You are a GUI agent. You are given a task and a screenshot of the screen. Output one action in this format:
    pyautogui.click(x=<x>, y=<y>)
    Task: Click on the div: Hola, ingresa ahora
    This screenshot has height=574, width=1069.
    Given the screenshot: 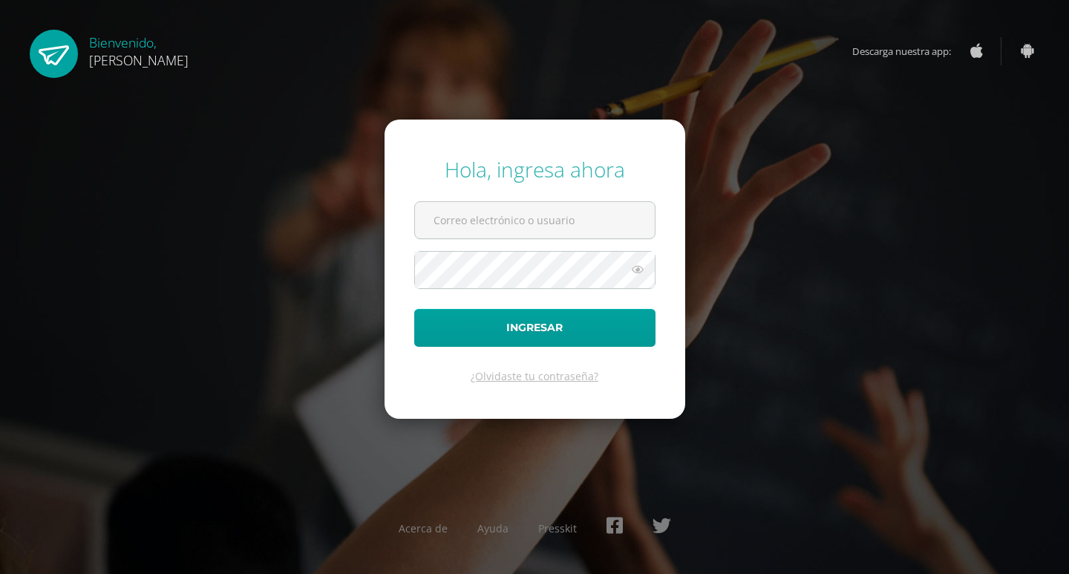 What is the action you would take?
    pyautogui.click(x=534, y=169)
    